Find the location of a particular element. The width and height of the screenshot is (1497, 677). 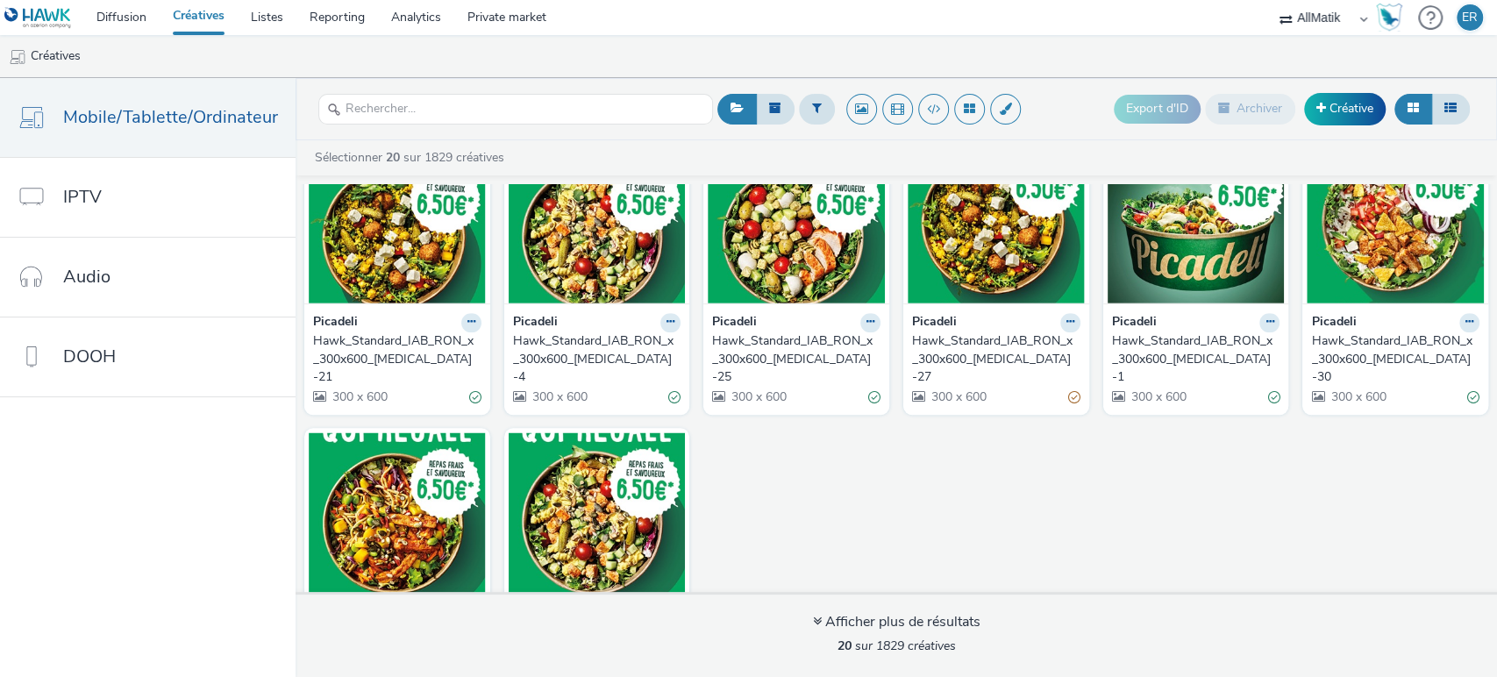

img: undefined Logo is located at coordinates (38, 18).